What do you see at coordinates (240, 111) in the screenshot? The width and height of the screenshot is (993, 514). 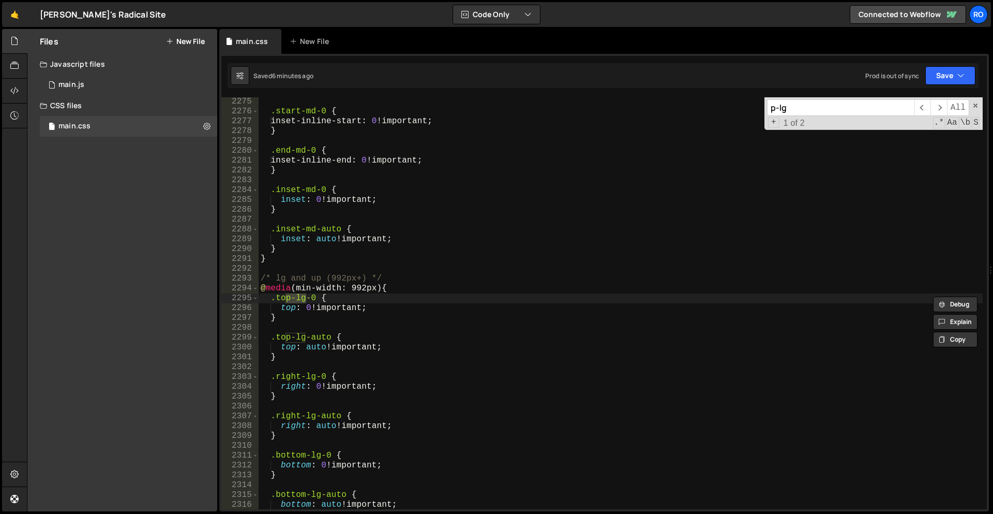 I see `div: 2276` at bounding box center [240, 111].